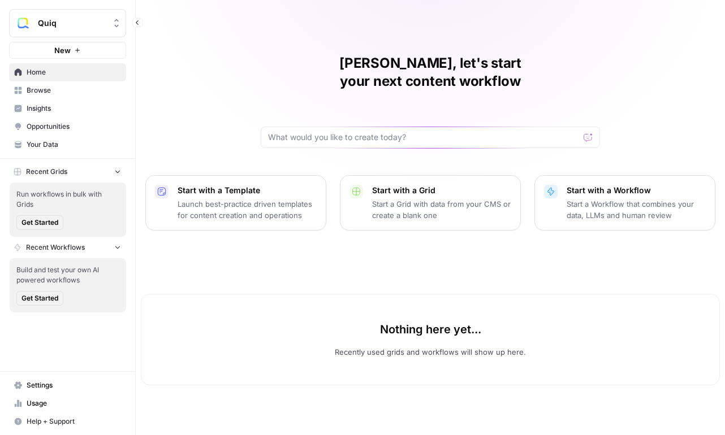  Describe the element at coordinates (430, 352) in the screenshot. I see `p: Recently used grids and workflows will show up here.` at that location.